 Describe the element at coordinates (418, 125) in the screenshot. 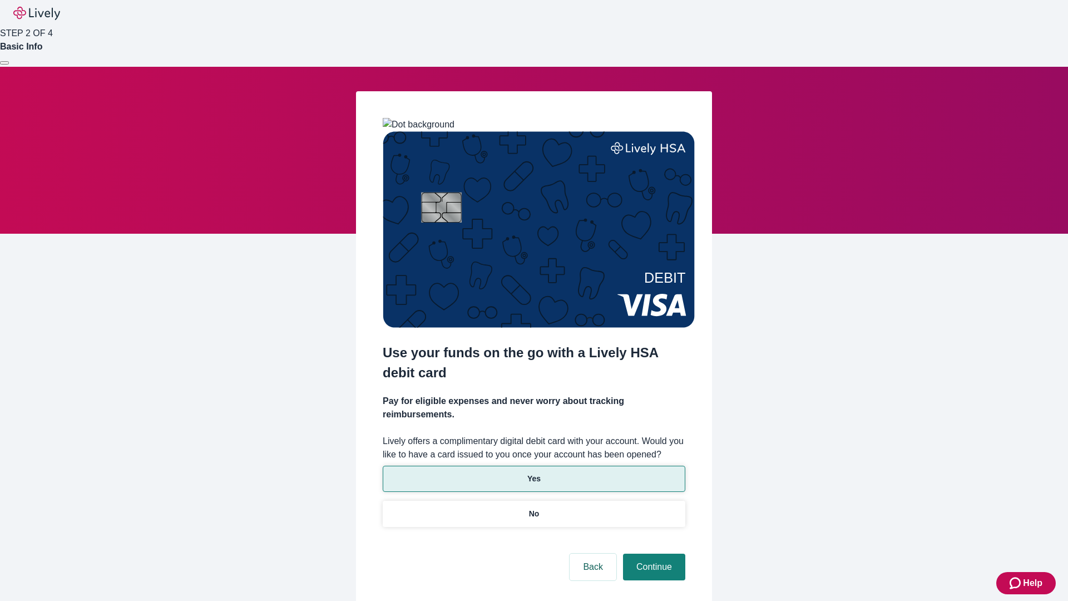

I see `img: Dot background` at that location.